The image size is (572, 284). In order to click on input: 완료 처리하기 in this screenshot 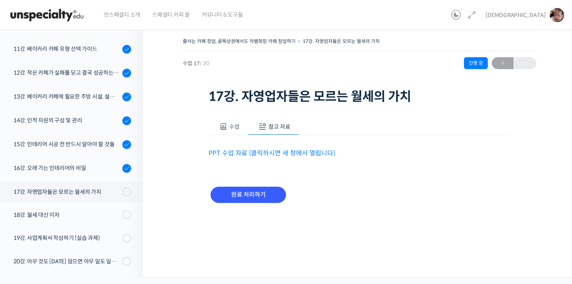, I will do `click(248, 195)`.